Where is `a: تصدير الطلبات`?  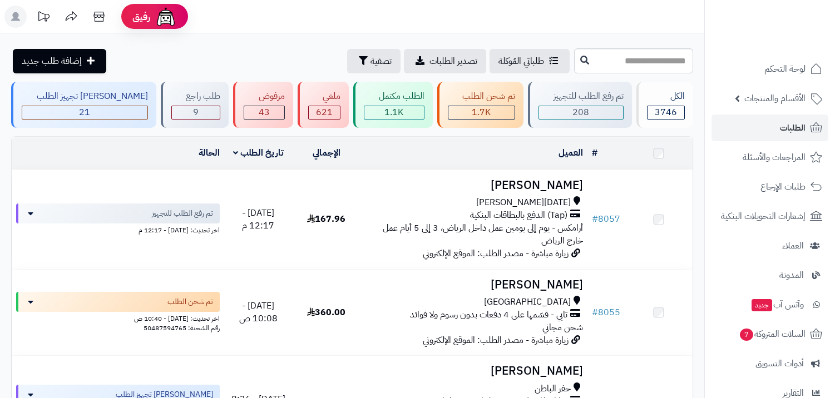 a: تصدير الطلبات is located at coordinates (445, 61).